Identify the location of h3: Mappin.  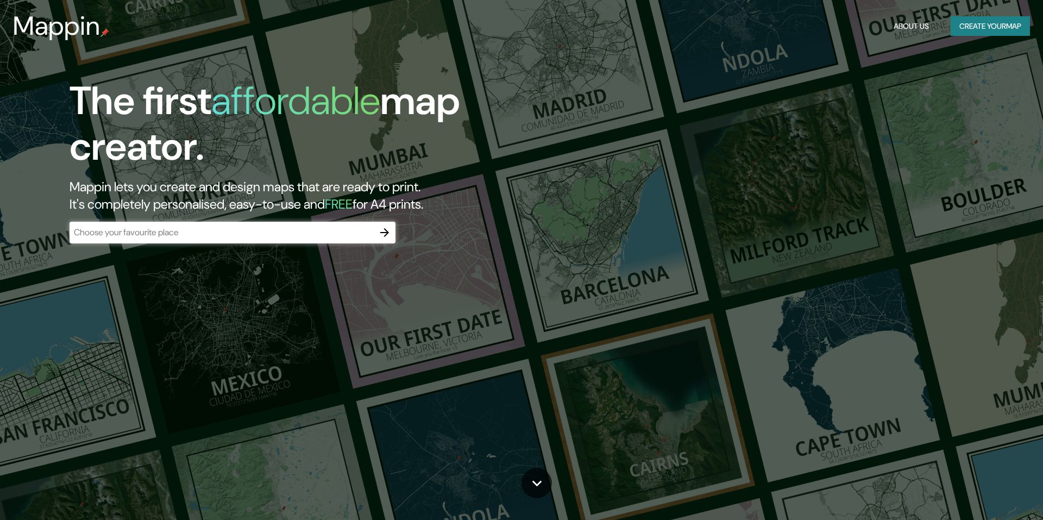
(56, 26).